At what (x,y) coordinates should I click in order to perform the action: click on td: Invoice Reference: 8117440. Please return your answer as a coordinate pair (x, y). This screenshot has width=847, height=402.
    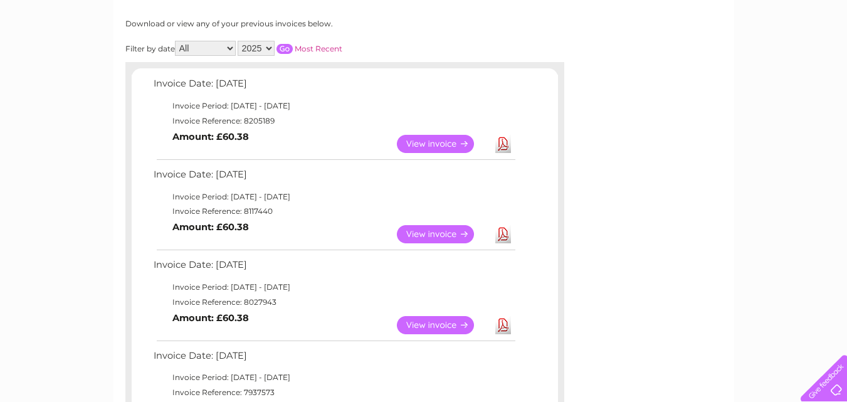
    Looking at the image, I should click on (334, 211).